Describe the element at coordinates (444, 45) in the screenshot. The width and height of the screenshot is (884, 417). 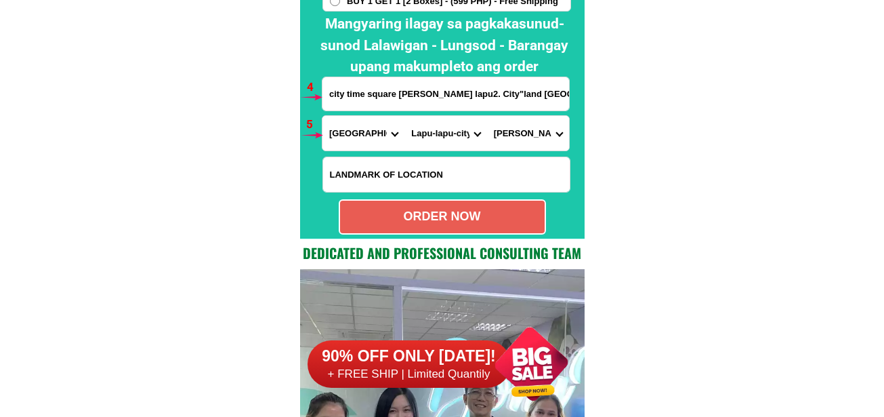
I see `h2: Mangyaring ilagay sa pagkakasunud-sunod Lalawigan - Lungsod - Barangay upang makumpleto ang order` at that location.